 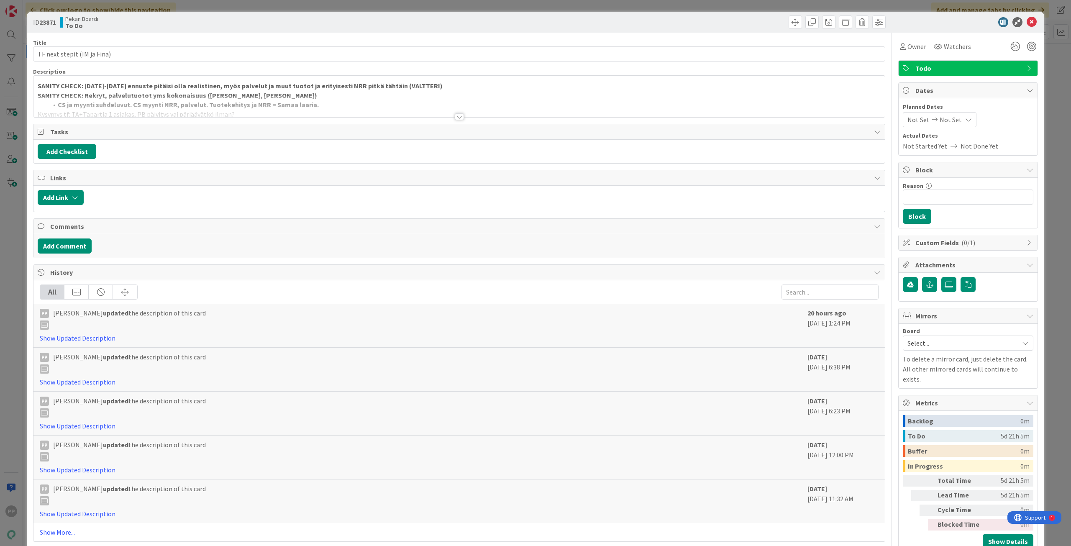 What do you see at coordinates (968, 243) in the screenshot?
I see `span: ( 0/1 )` at bounding box center [968, 243].